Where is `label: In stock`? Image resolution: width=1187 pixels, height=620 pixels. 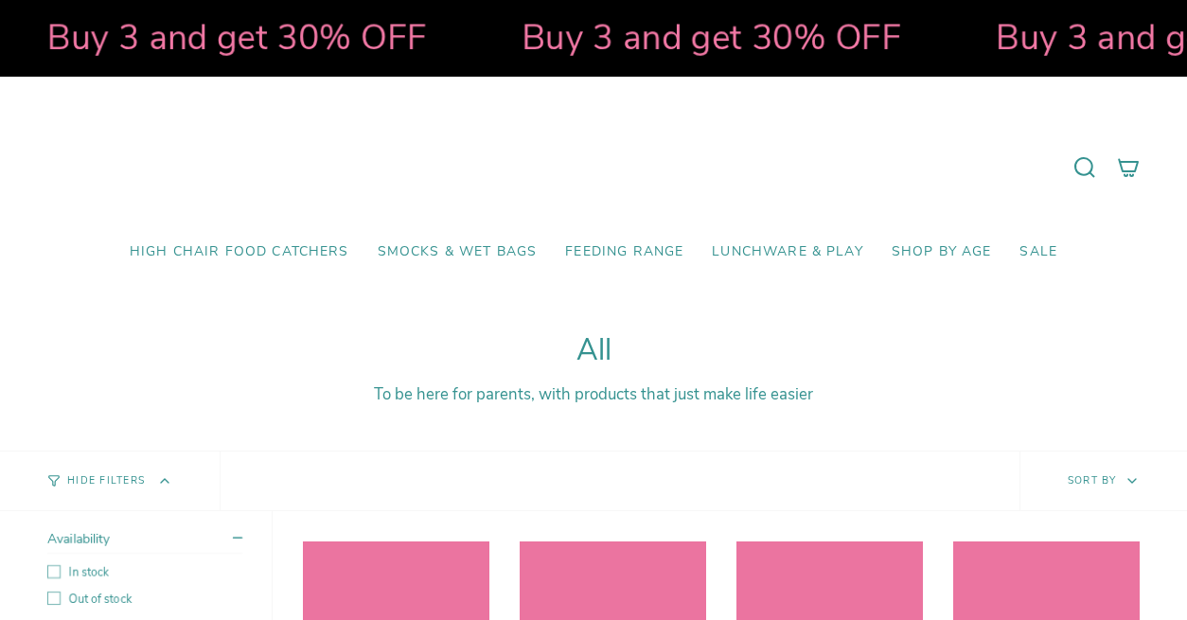 label: In stock is located at coordinates (145, 573).